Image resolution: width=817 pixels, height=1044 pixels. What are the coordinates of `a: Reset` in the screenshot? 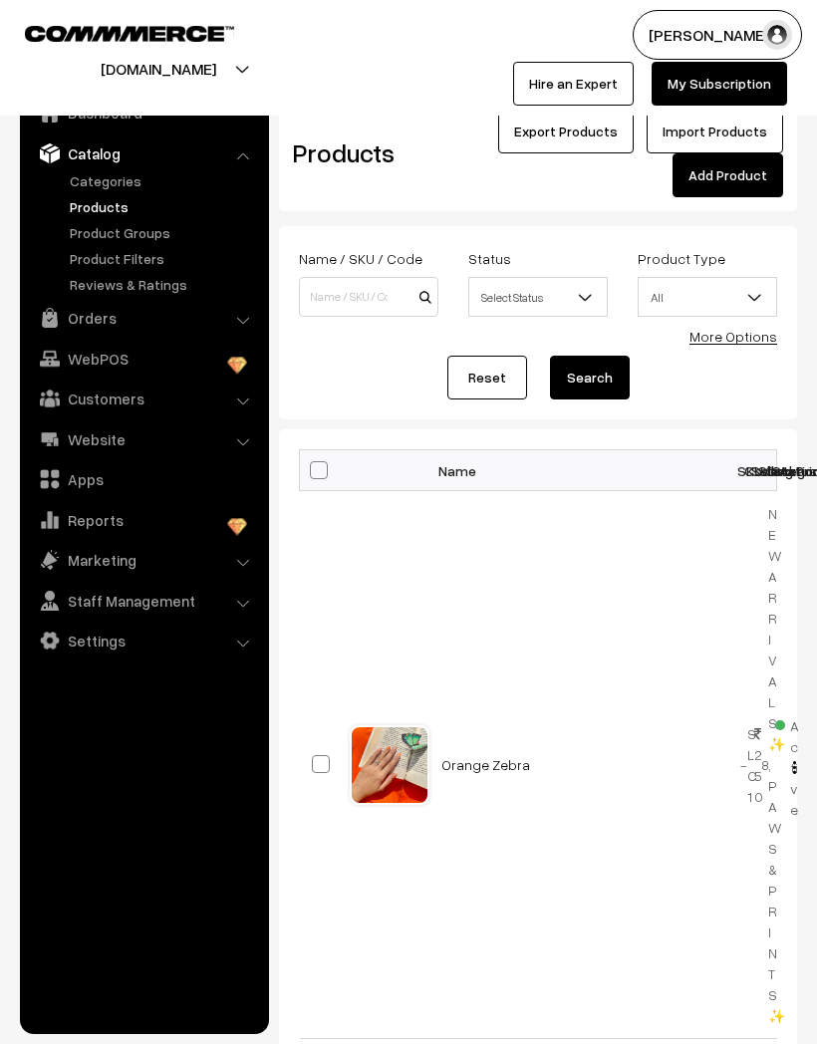 It's located at (487, 378).